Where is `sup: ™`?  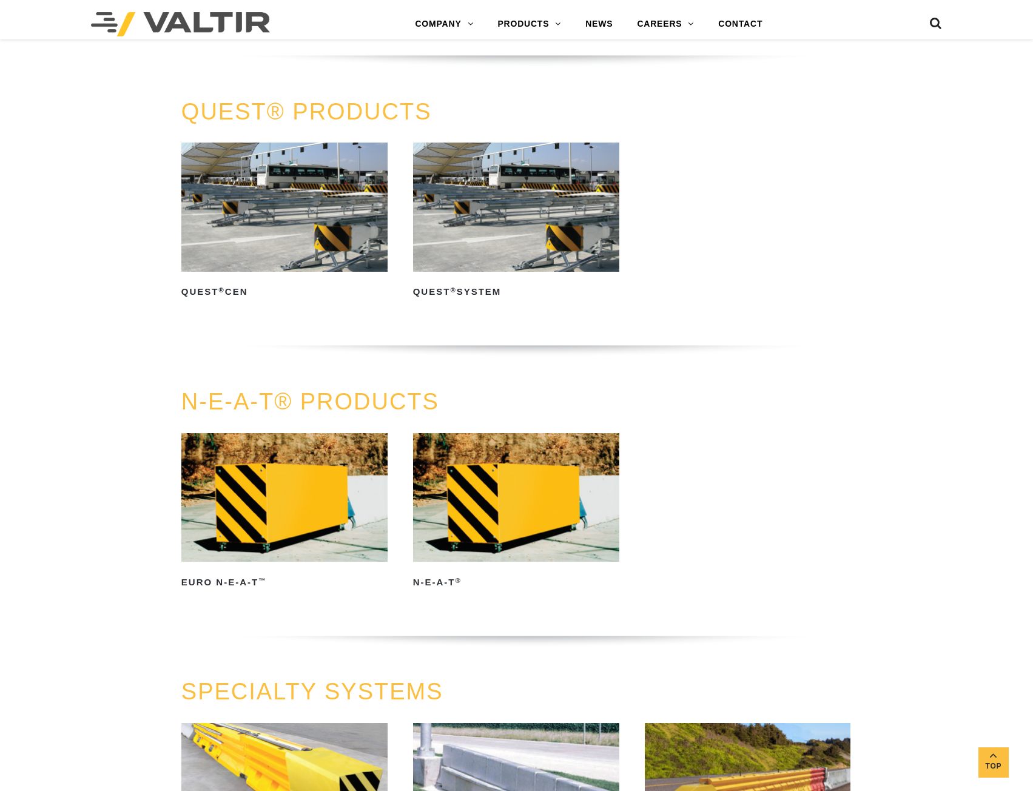
sup: ™ is located at coordinates (262, 580).